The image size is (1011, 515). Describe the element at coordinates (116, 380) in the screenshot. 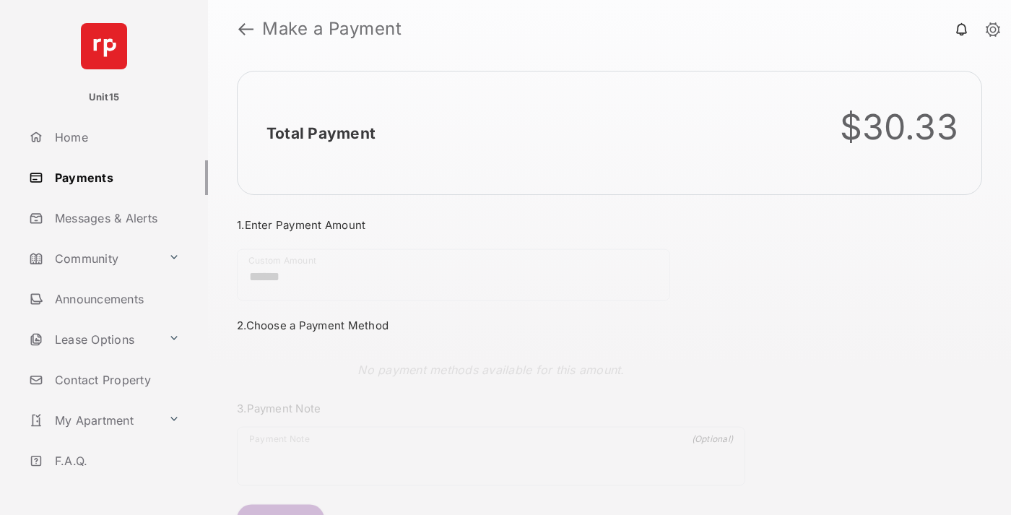

I see `a: Contact Property` at that location.